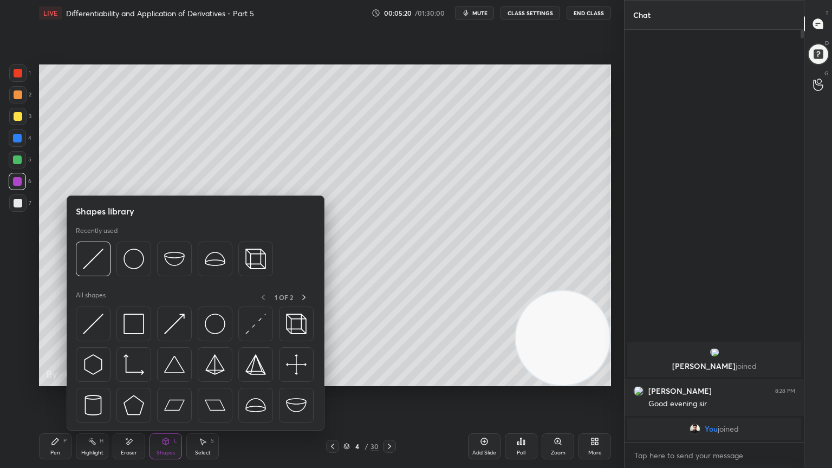 The width and height of the screenshot is (832, 468). What do you see at coordinates (160, 13) in the screenshot?
I see `h4: Differentiability and Application of Derivatives - Part 5` at bounding box center [160, 13].